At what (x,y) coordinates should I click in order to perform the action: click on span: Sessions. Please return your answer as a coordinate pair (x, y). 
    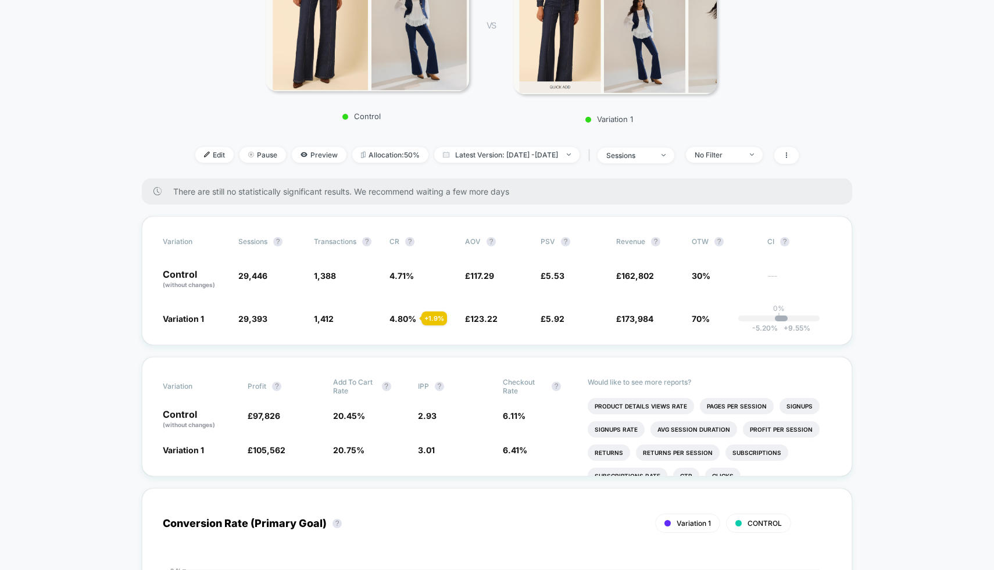
    Looking at the image, I should click on (253, 241).